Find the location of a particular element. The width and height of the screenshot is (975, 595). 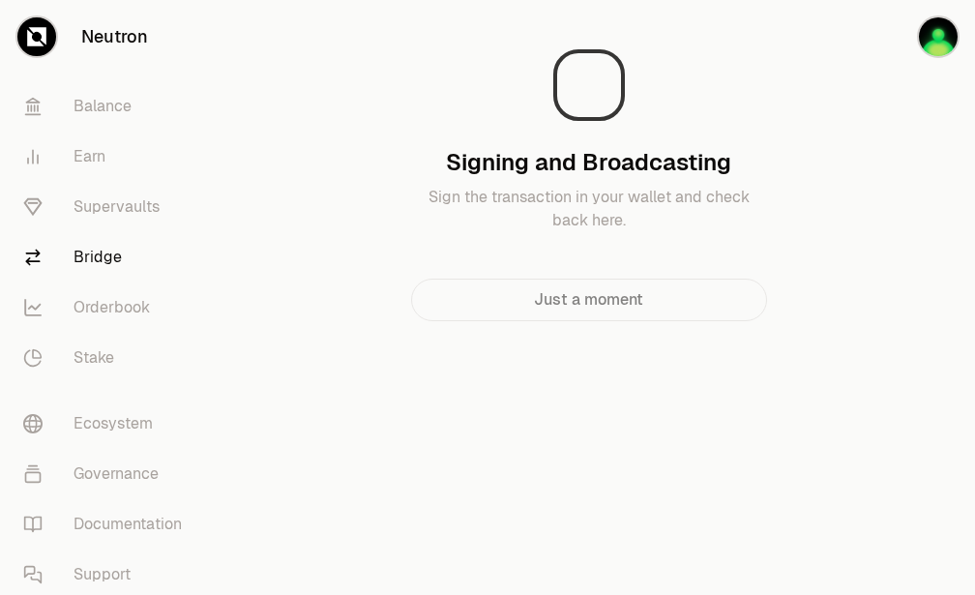

a: Ecosystem is located at coordinates (108, 424).